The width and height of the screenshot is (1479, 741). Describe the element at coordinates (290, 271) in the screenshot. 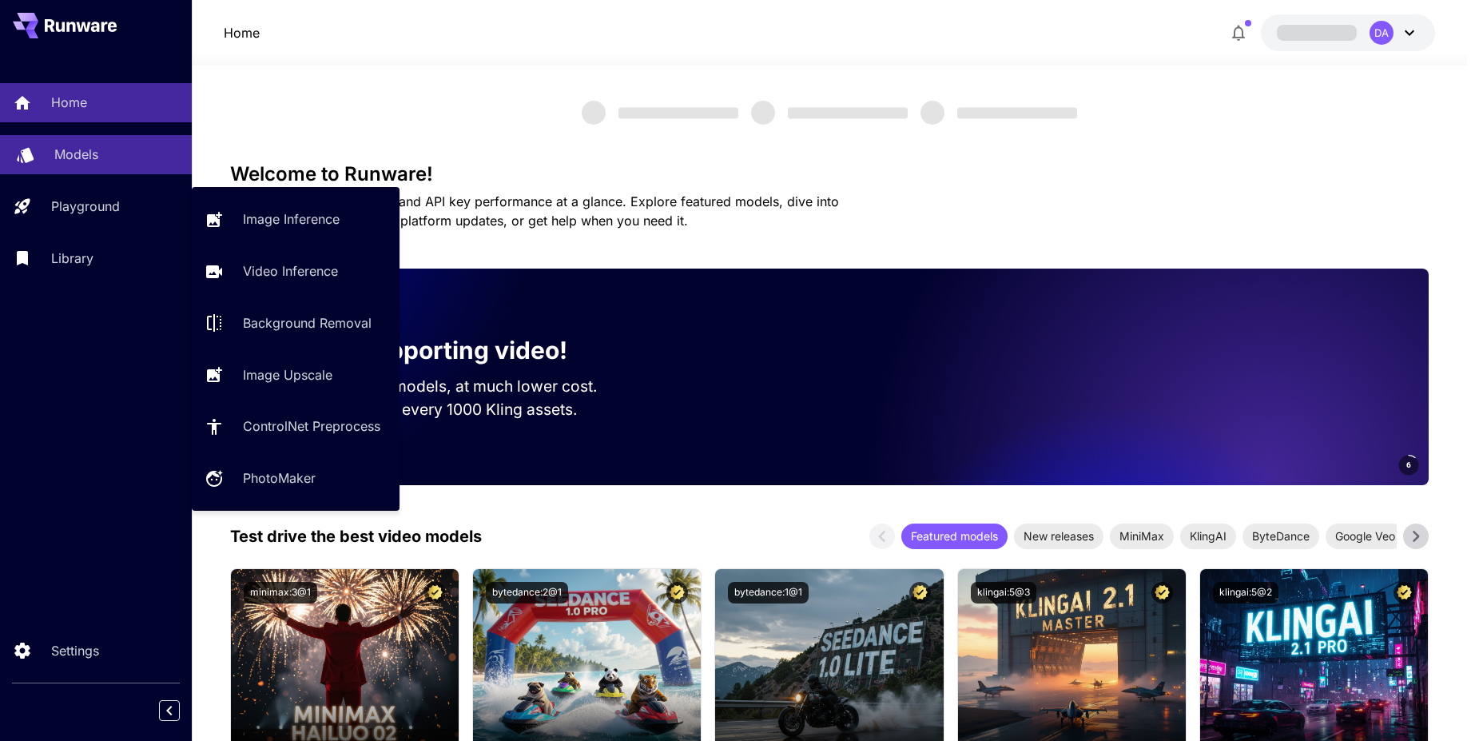

I see `p: Video Inference` at that location.